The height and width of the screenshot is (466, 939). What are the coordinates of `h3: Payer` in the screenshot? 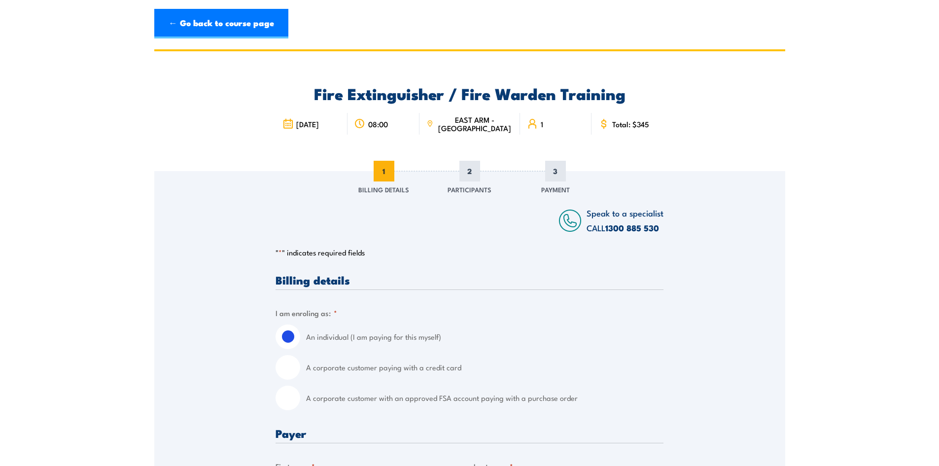 It's located at (469, 433).